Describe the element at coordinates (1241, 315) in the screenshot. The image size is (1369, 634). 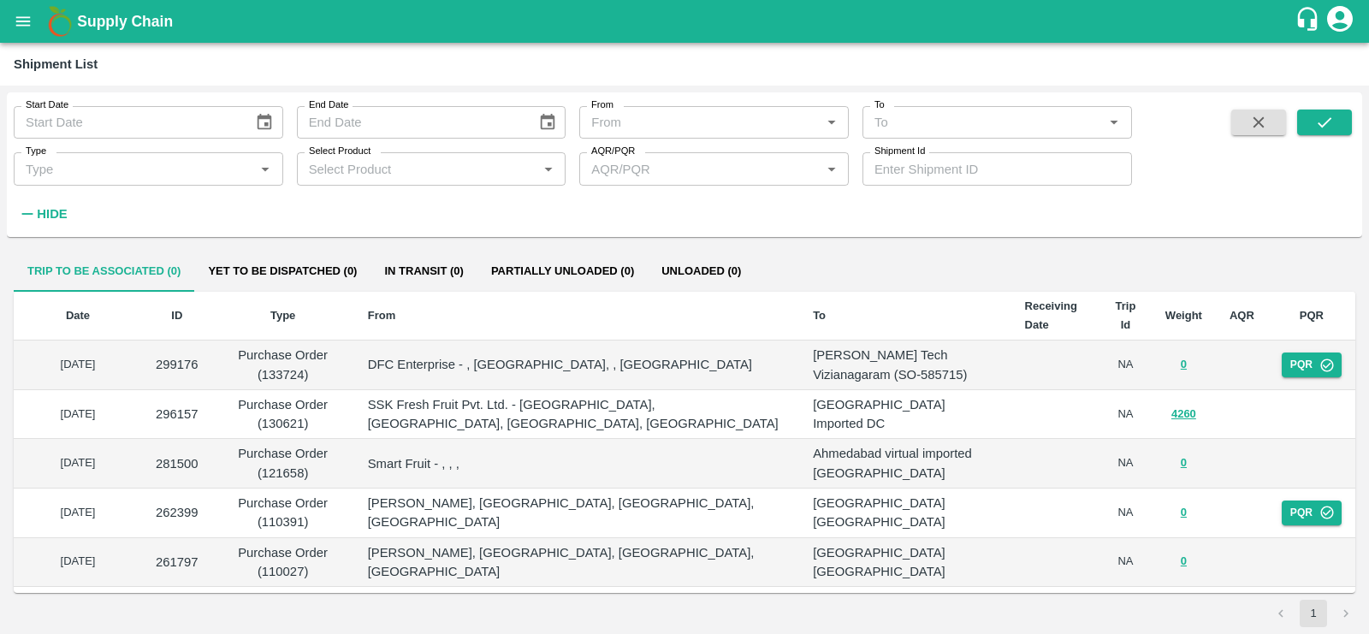
I see `b: AQR` at that location.